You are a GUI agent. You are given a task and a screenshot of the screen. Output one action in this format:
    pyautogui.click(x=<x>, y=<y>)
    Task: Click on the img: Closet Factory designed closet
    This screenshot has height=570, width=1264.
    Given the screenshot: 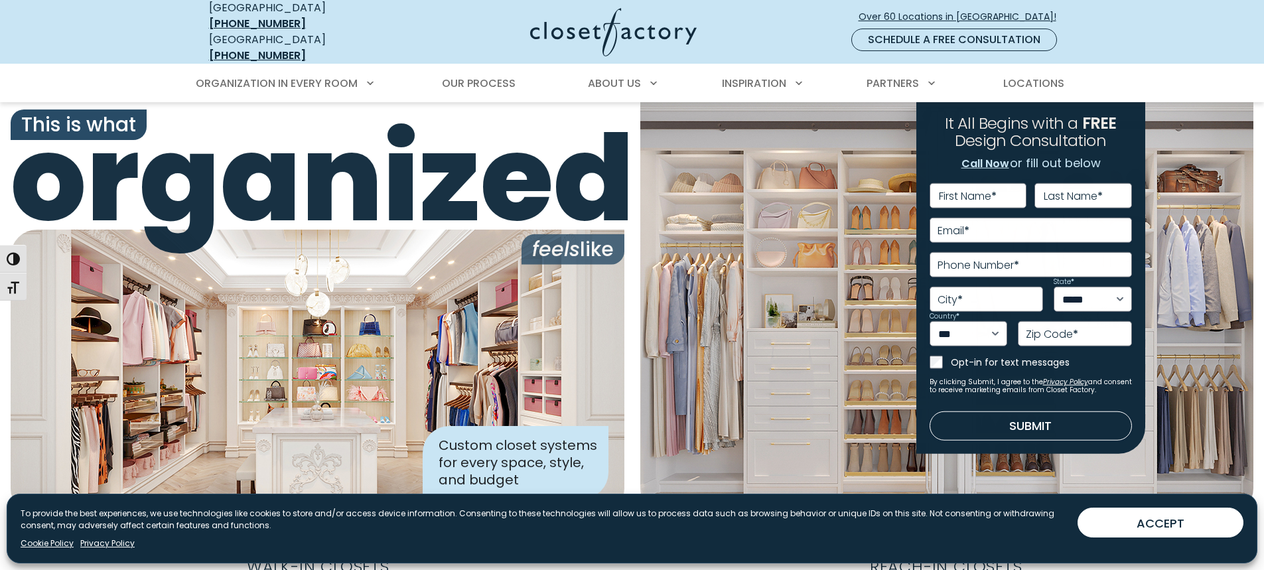 What is the action you would take?
    pyautogui.click(x=317, y=372)
    